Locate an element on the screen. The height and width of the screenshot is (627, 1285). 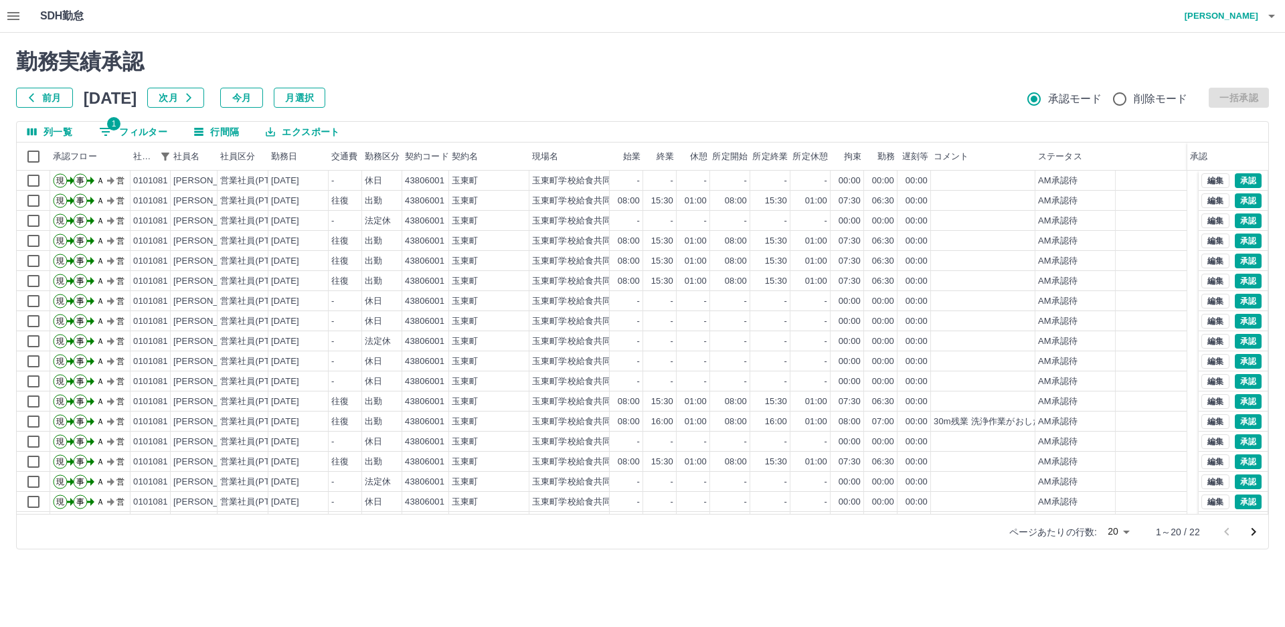
div: 社員区分 is located at coordinates (243, 157).